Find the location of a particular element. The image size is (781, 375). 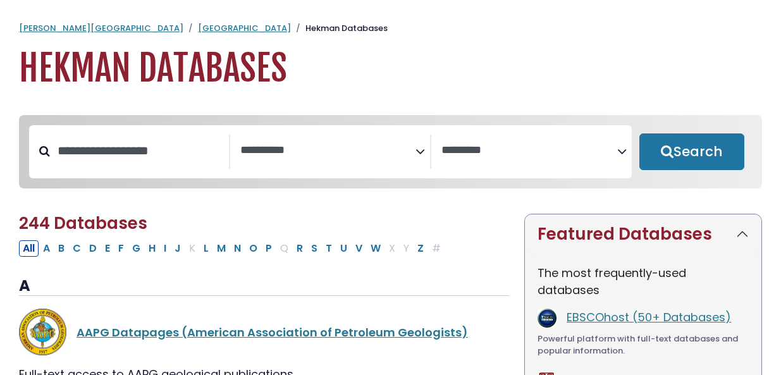

button: Filter Results H is located at coordinates (152, 249).